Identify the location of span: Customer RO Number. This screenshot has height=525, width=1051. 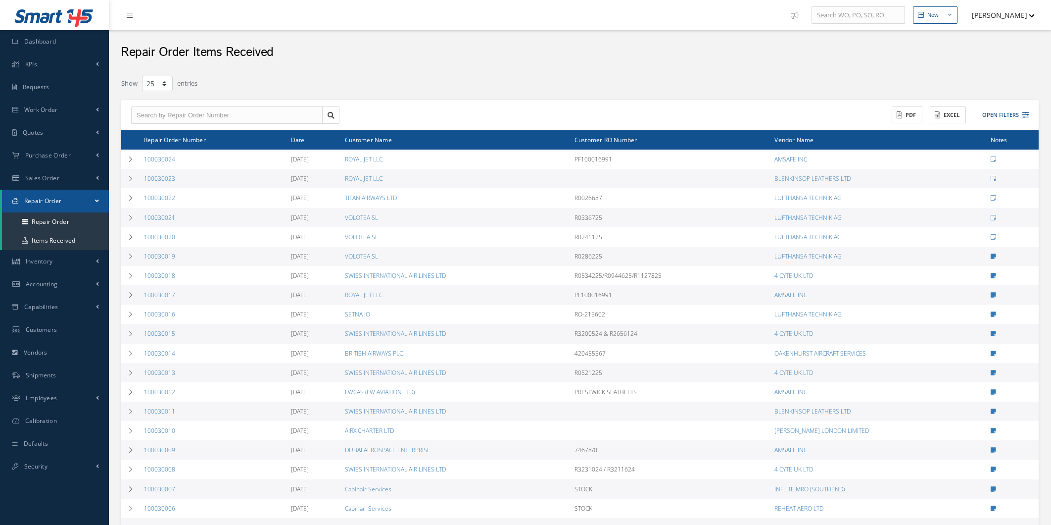
(606, 139).